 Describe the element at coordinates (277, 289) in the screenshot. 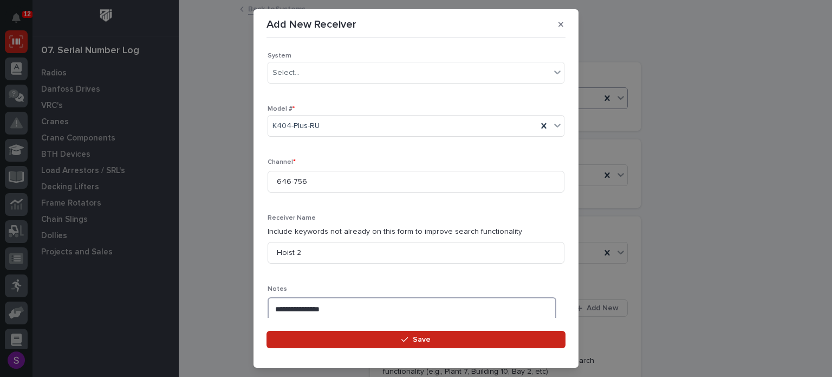

I see `span: Notes` at that location.